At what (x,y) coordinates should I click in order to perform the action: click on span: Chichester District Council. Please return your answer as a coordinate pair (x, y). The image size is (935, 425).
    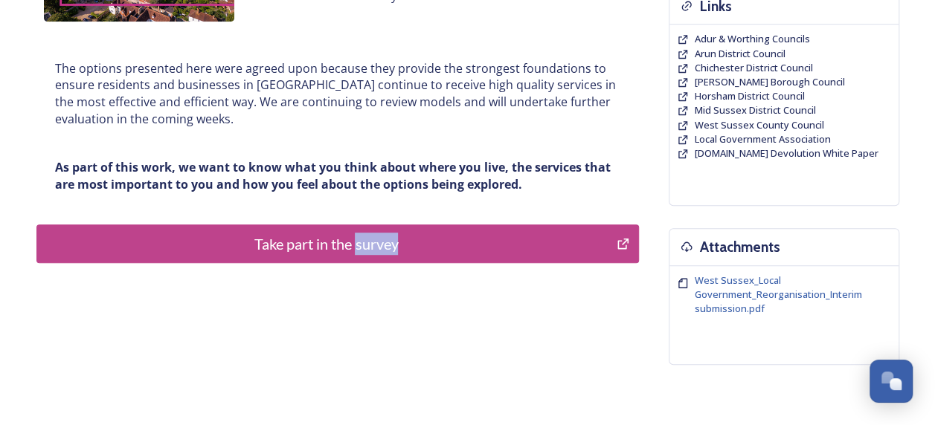
    Looking at the image, I should click on (753, 68).